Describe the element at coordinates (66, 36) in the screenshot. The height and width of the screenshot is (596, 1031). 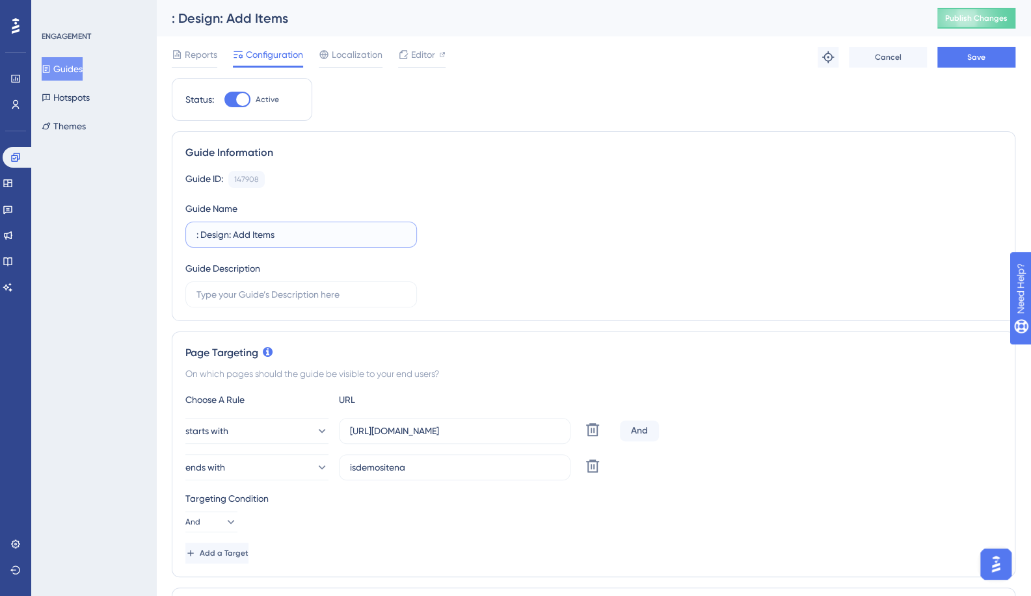
I see `div: ENGAGEMENT` at that location.